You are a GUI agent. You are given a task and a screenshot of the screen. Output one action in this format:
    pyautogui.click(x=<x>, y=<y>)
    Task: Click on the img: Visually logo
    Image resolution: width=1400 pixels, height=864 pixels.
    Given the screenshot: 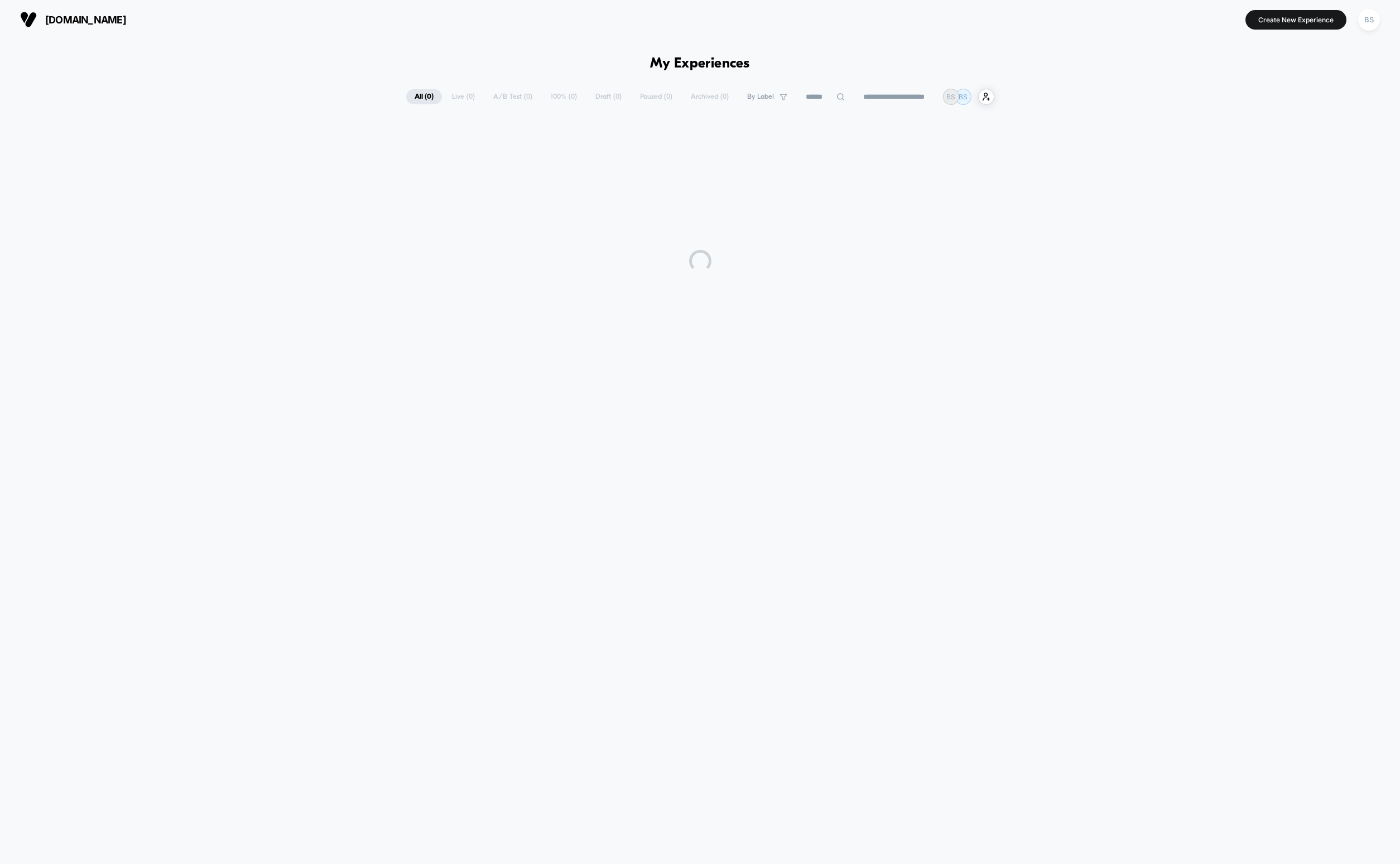 What is the action you would take?
    pyautogui.click(x=28, y=19)
    